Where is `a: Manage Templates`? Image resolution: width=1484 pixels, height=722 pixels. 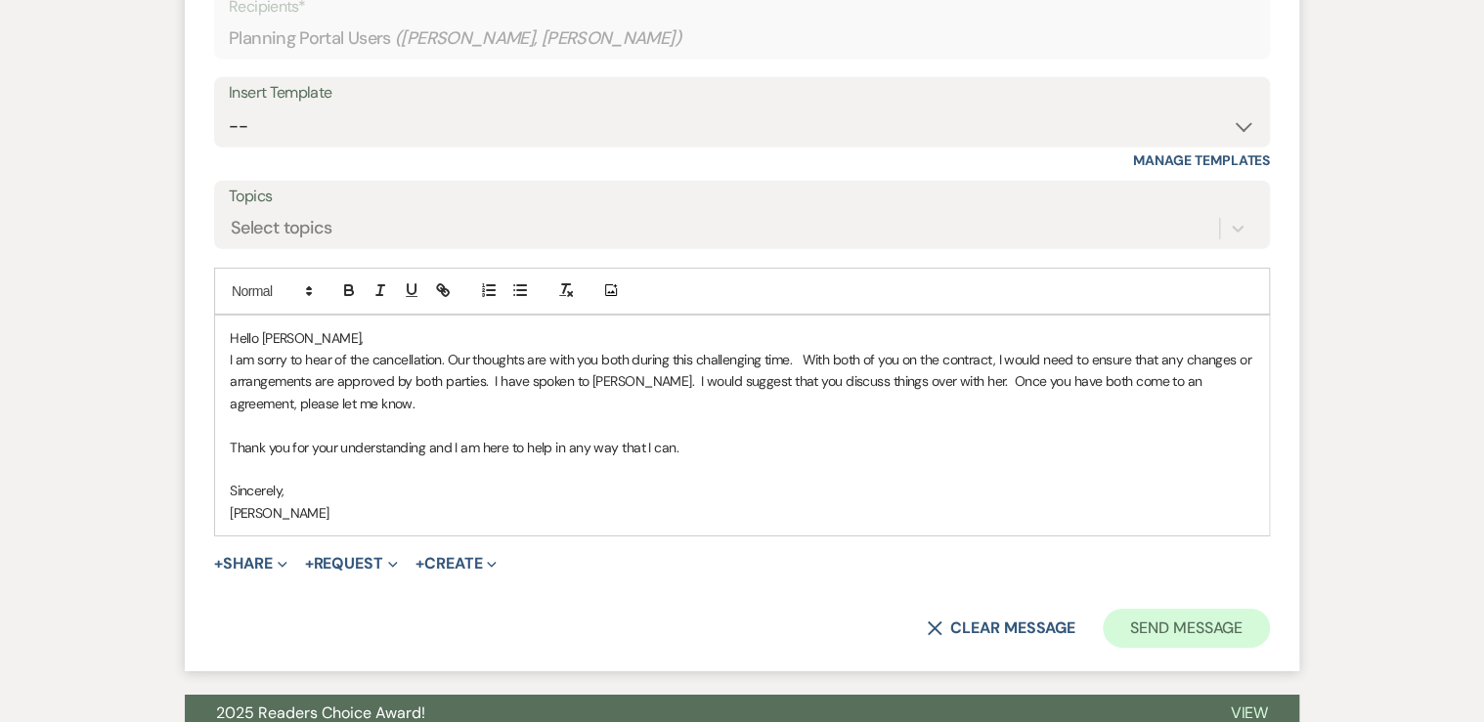
a: Manage Templates is located at coordinates (1201, 160).